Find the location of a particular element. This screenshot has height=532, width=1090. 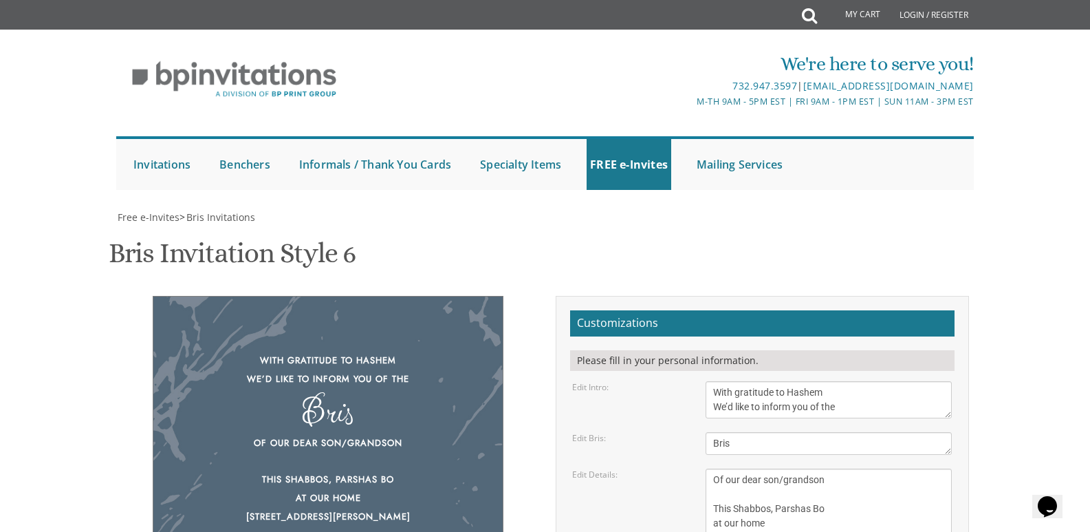

a: Mailing Services is located at coordinates (739, 164).